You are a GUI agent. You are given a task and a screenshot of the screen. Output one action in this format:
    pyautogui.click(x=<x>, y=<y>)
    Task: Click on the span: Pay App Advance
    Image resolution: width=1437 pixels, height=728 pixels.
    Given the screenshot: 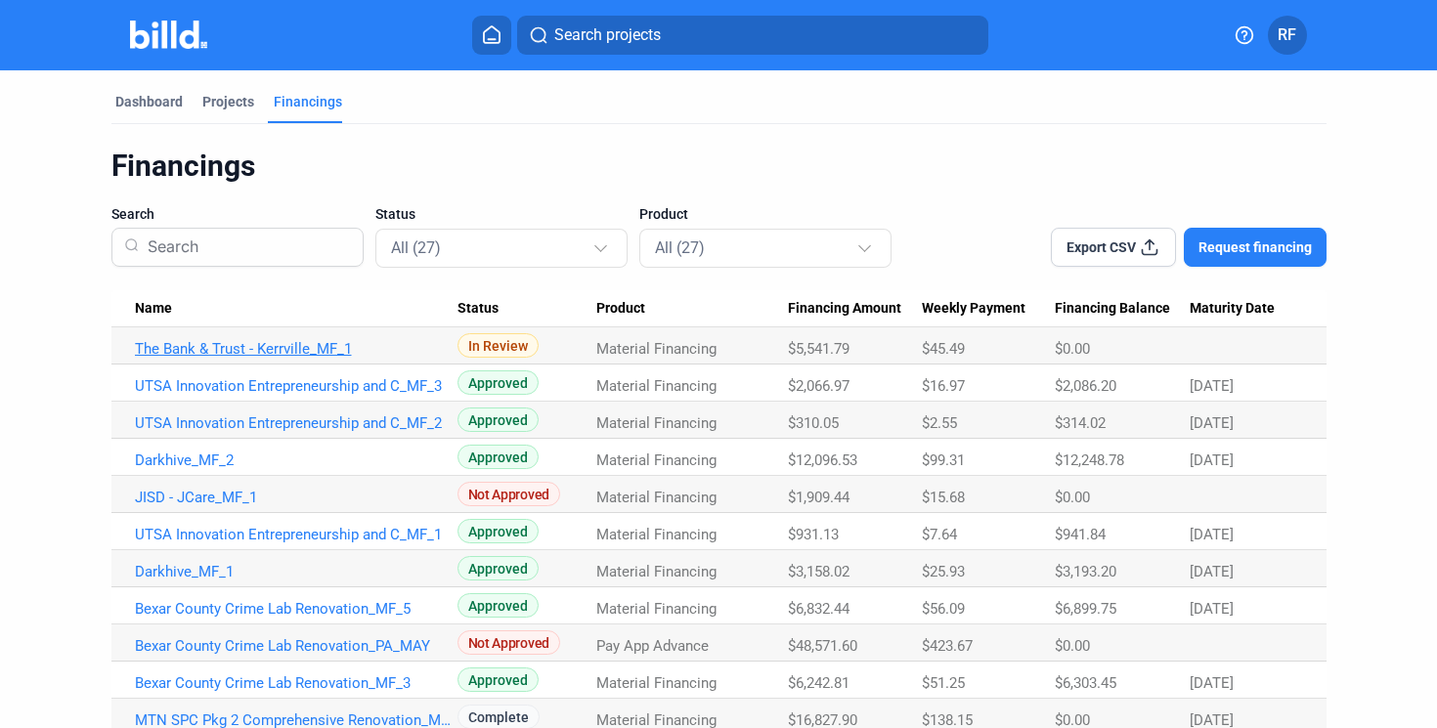 What is the action you would take?
    pyautogui.click(x=652, y=646)
    